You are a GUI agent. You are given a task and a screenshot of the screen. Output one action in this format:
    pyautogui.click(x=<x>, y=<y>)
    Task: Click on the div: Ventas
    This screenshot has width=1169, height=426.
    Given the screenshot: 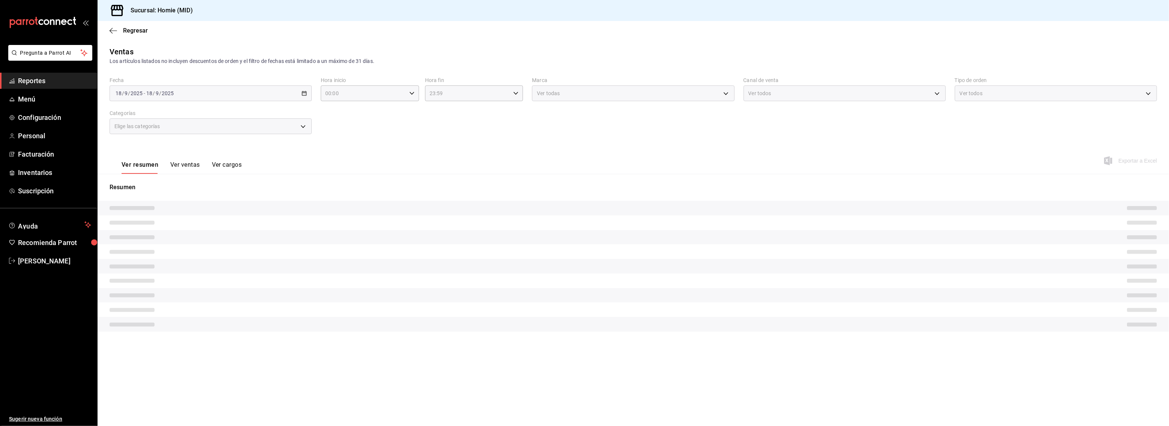 What is the action you would take?
    pyautogui.click(x=122, y=52)
    